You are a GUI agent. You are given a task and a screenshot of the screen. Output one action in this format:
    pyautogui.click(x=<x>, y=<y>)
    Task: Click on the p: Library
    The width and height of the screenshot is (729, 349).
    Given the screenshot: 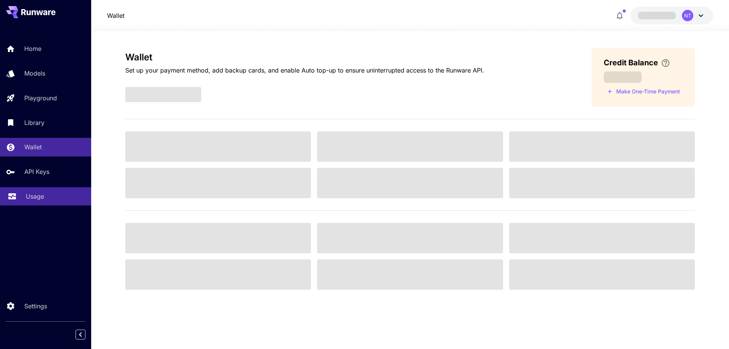 What is the action you would take?
    pyautogui.click(x=34, y=123)
    